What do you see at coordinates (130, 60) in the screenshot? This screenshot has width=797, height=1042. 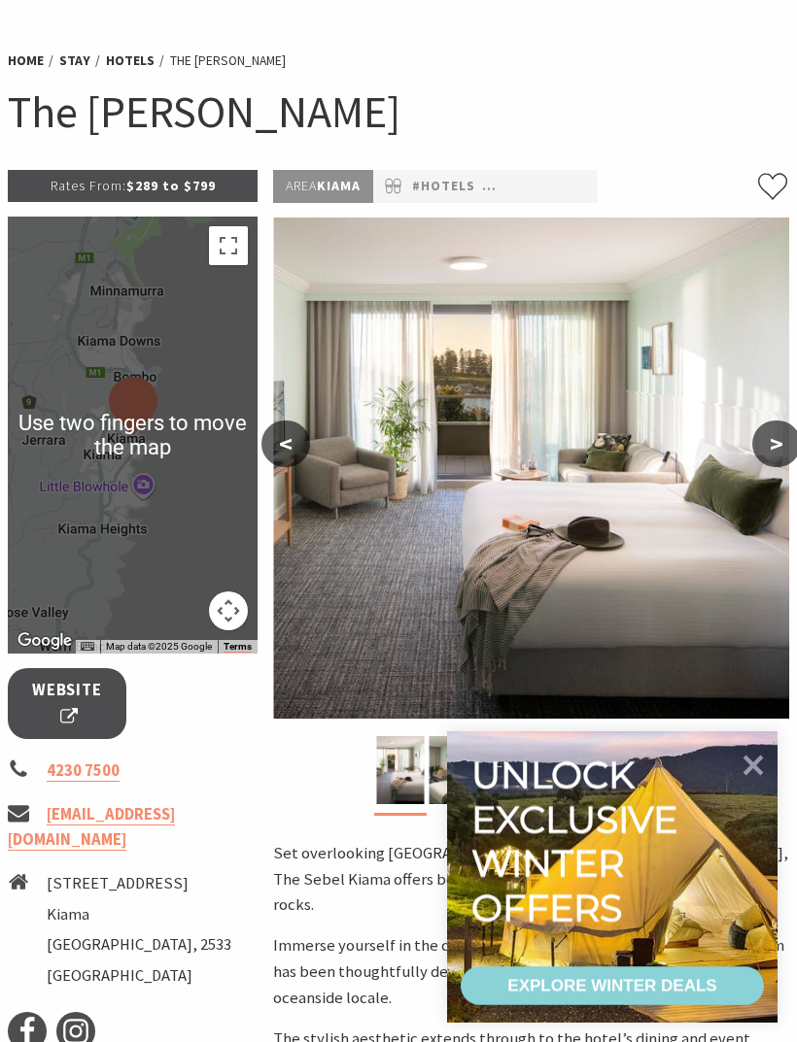 I see `a: Hotels` at bounding box center [130, 60].